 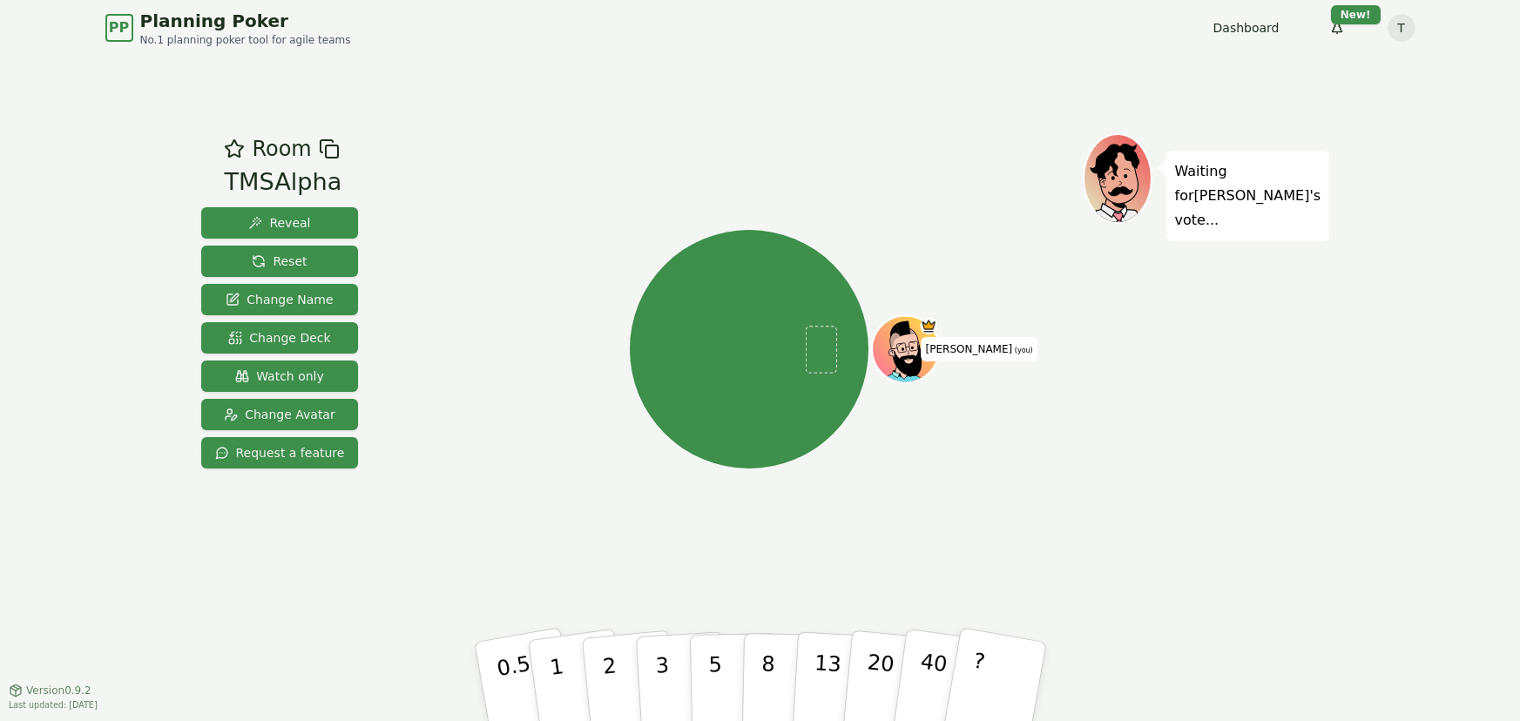 I want to click on span: Toce is the host, so click(x=928, y=326).